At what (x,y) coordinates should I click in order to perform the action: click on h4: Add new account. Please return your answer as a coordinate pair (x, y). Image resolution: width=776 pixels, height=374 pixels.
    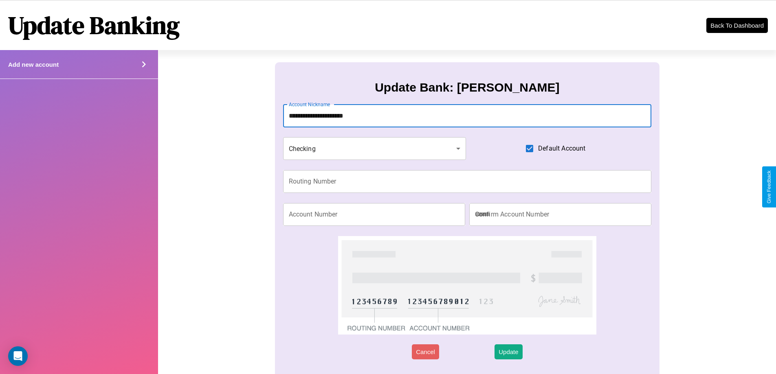
    Looking at the image, I should click on (33, 64).